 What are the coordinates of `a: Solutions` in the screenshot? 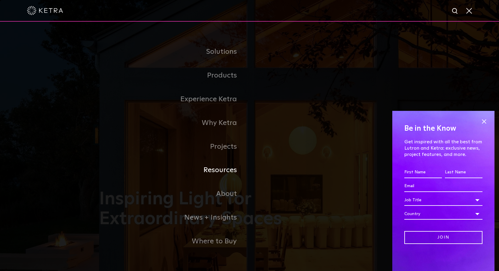 It's located at (174, 52).